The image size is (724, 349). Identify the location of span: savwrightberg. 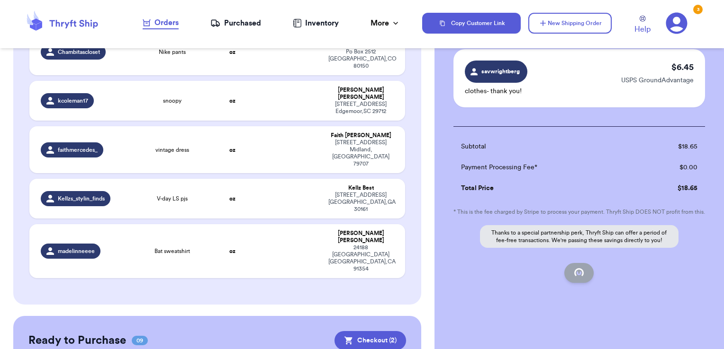
(500, 71).